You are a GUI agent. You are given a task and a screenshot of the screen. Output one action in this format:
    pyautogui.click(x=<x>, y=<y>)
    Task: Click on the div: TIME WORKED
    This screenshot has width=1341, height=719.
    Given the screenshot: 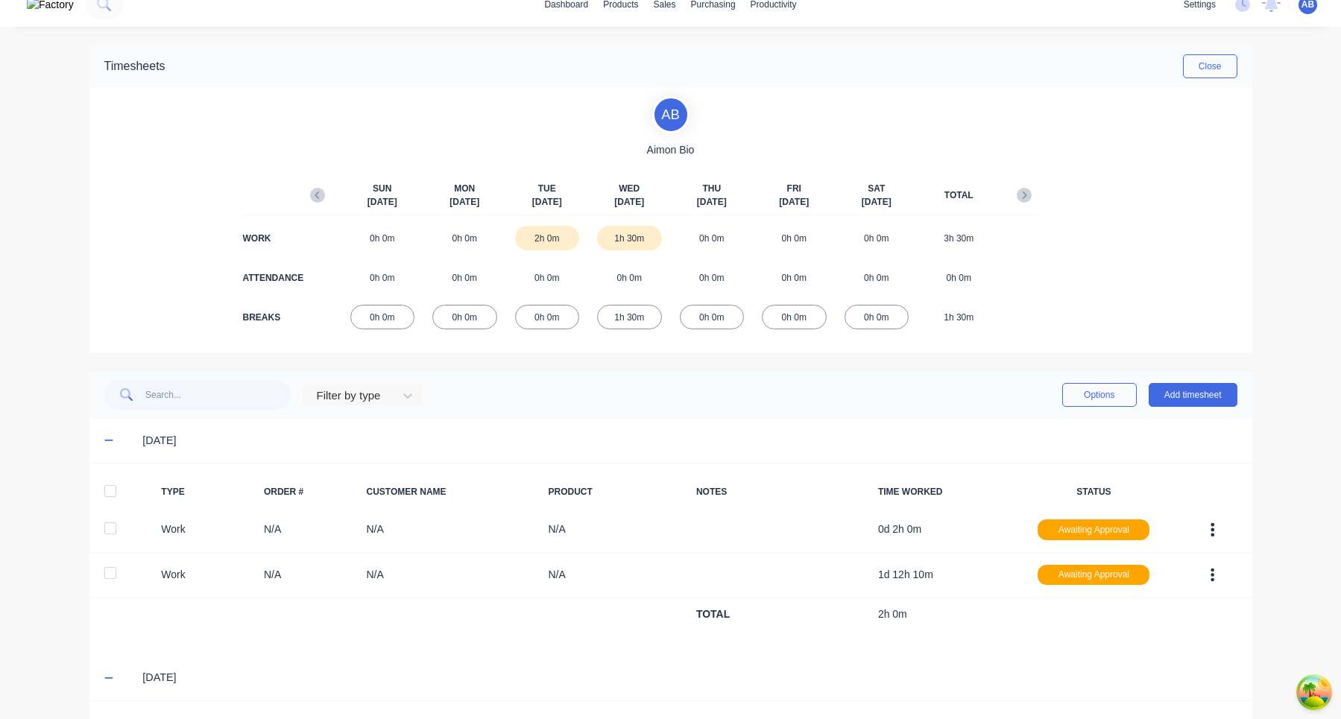 What is the action you would take?
    pyautogui.click(x=946, y=492)
    